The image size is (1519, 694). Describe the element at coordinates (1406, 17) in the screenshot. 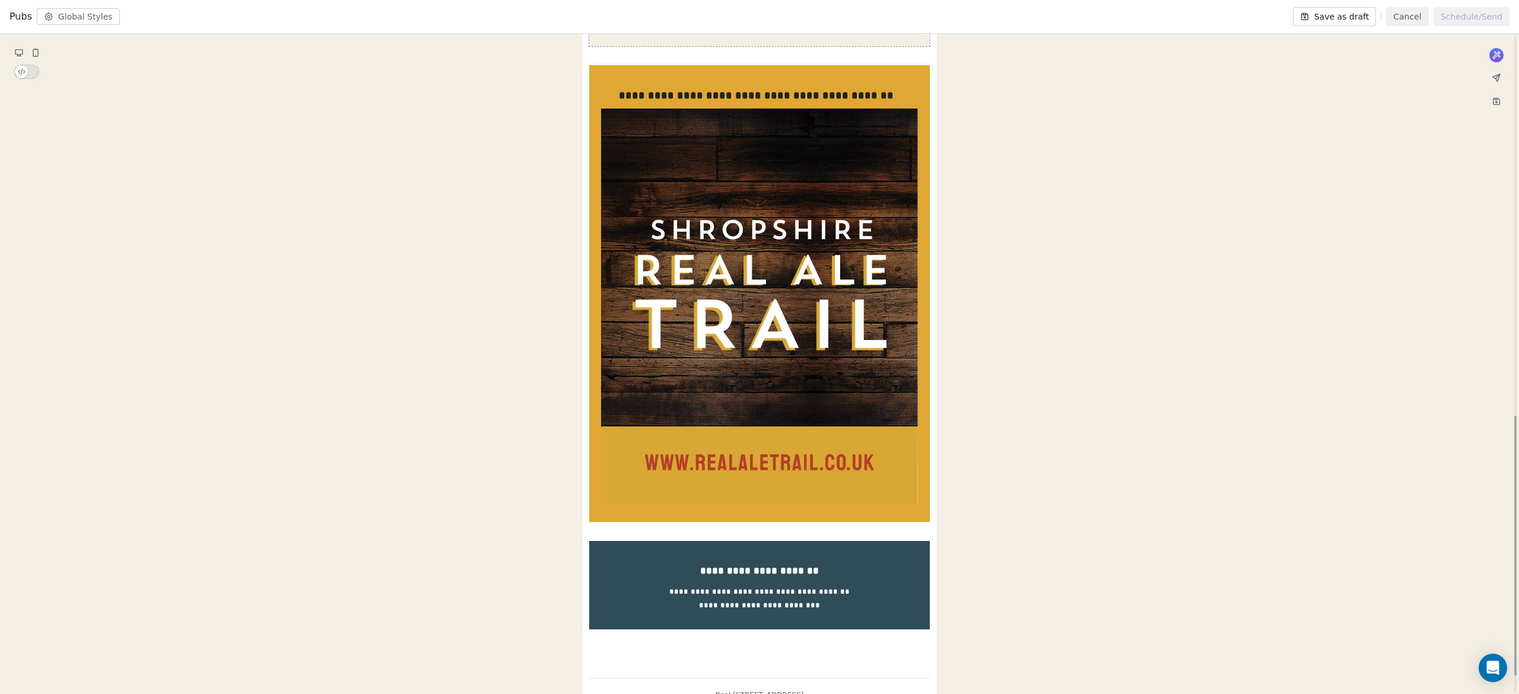

I see `button: Cancel` at that location.